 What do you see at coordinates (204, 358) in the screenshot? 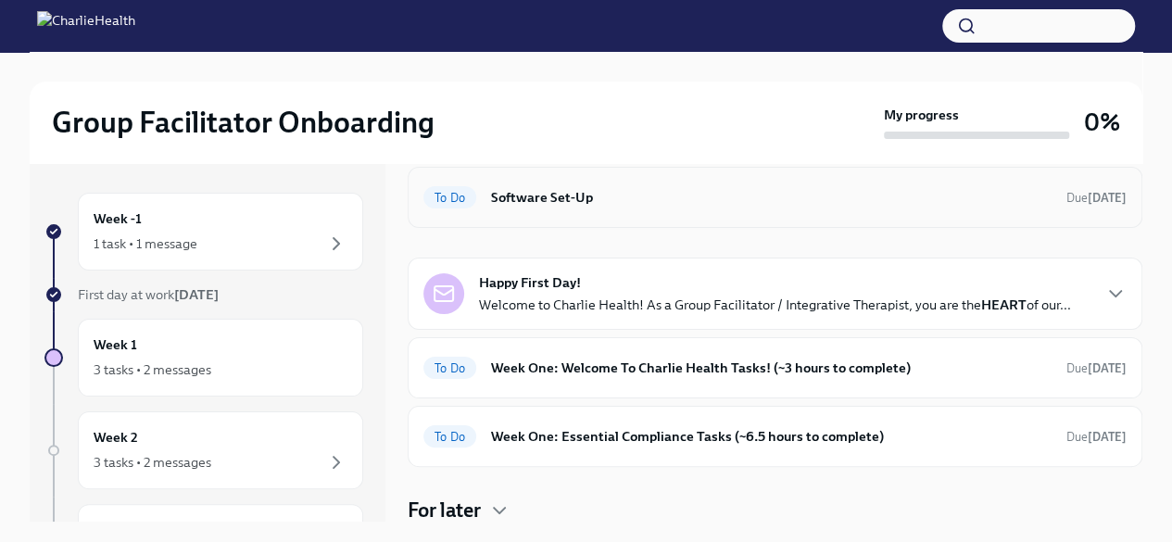
I see `a: Week 13 tasks • 2 messages` at bounding box center [204, 358].